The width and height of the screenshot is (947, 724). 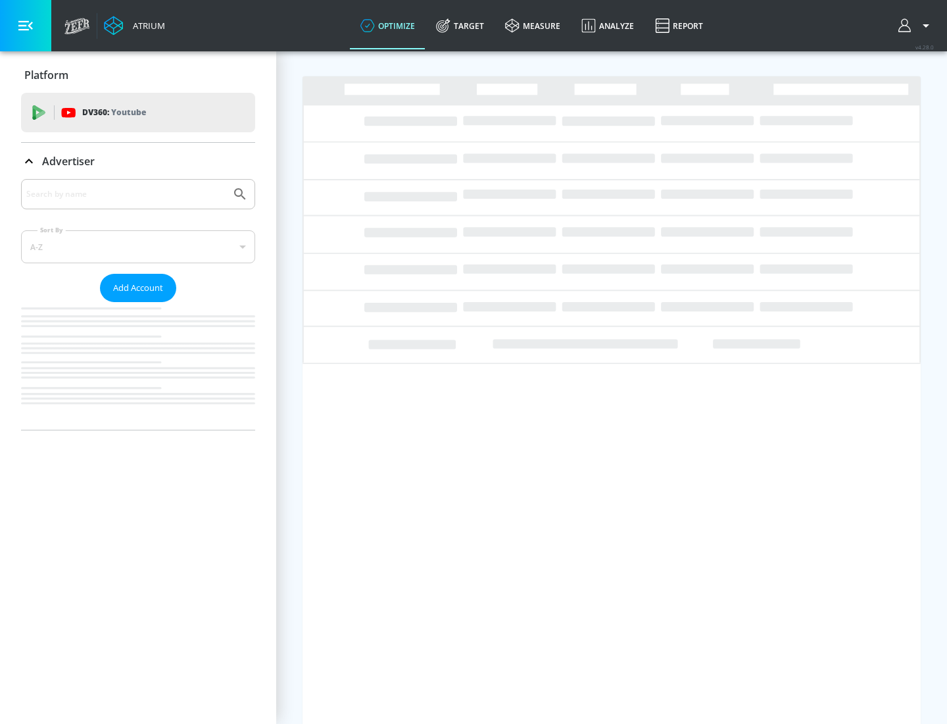 What do you see at coordinates (138, 287) in the screenshot?
I see `button: Add Account` at bounding box center [138, 287].